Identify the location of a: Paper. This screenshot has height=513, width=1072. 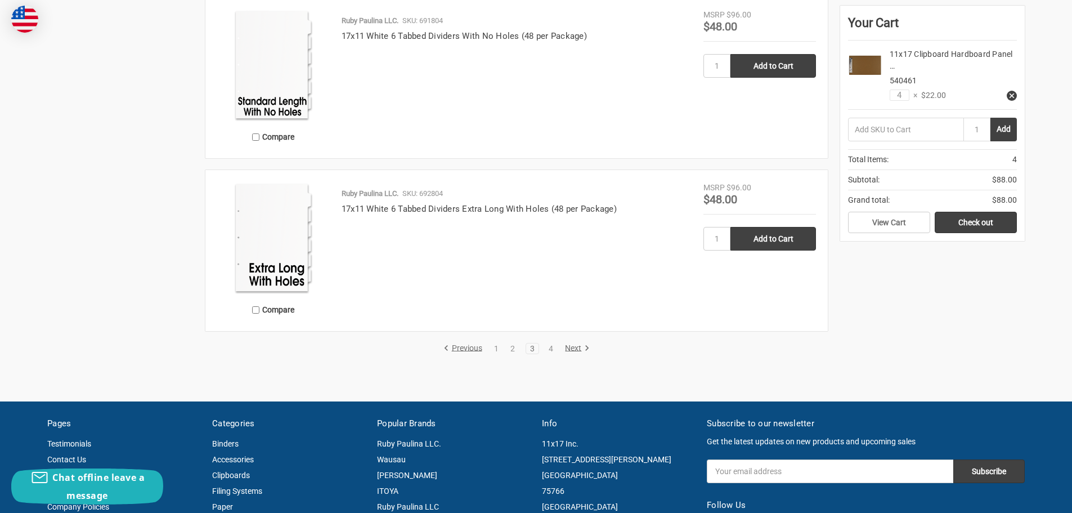
(222, 506).